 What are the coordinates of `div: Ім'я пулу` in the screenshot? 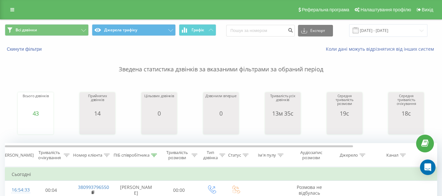 It's located at (267, 156).